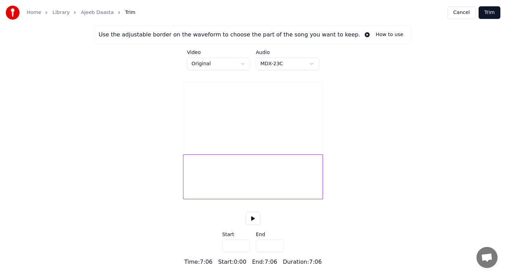  Describe the element at coordinates (13, 13) in the screenshot. I see `img: youka` at that location.